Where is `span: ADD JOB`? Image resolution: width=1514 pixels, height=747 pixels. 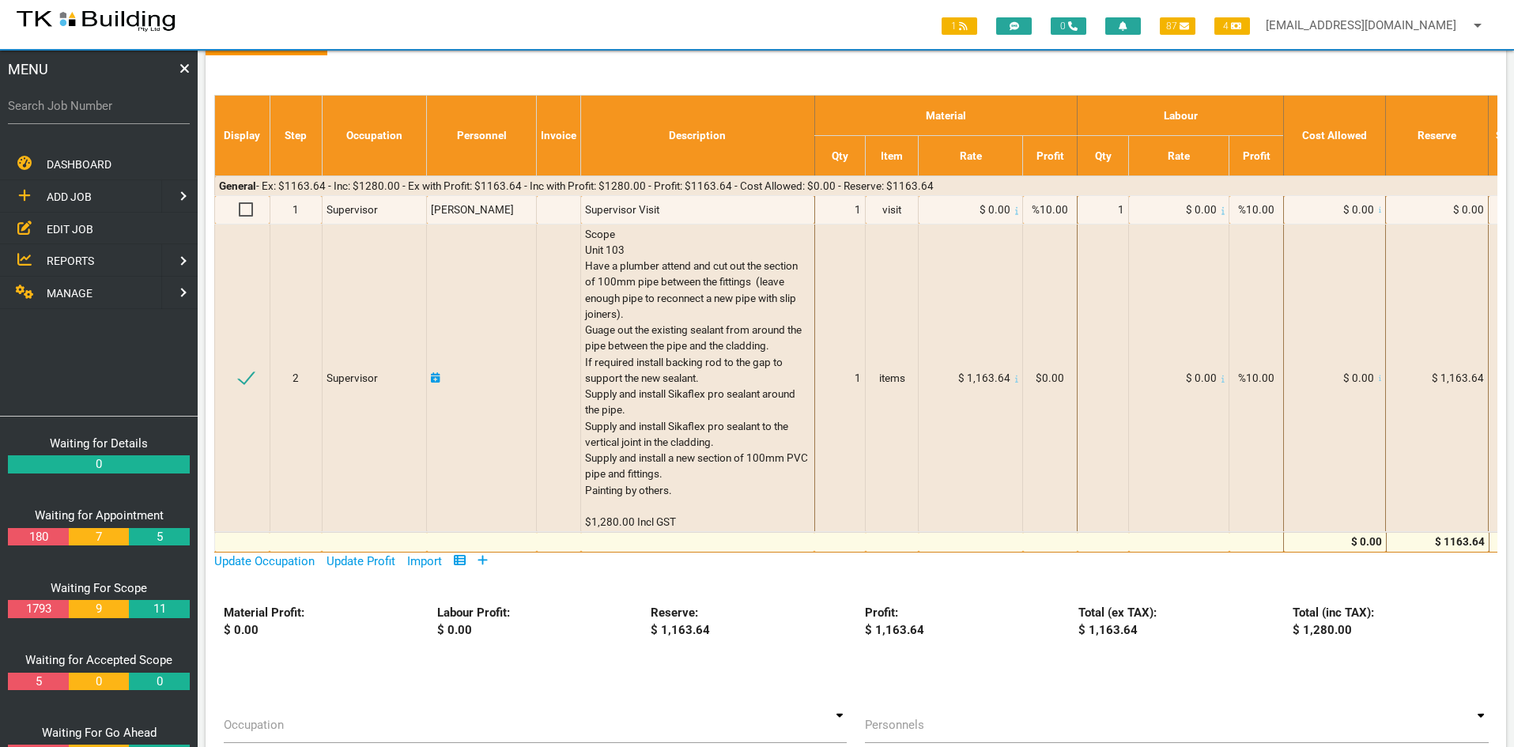 span: ADD JOB is located at coordinates (69, 197).